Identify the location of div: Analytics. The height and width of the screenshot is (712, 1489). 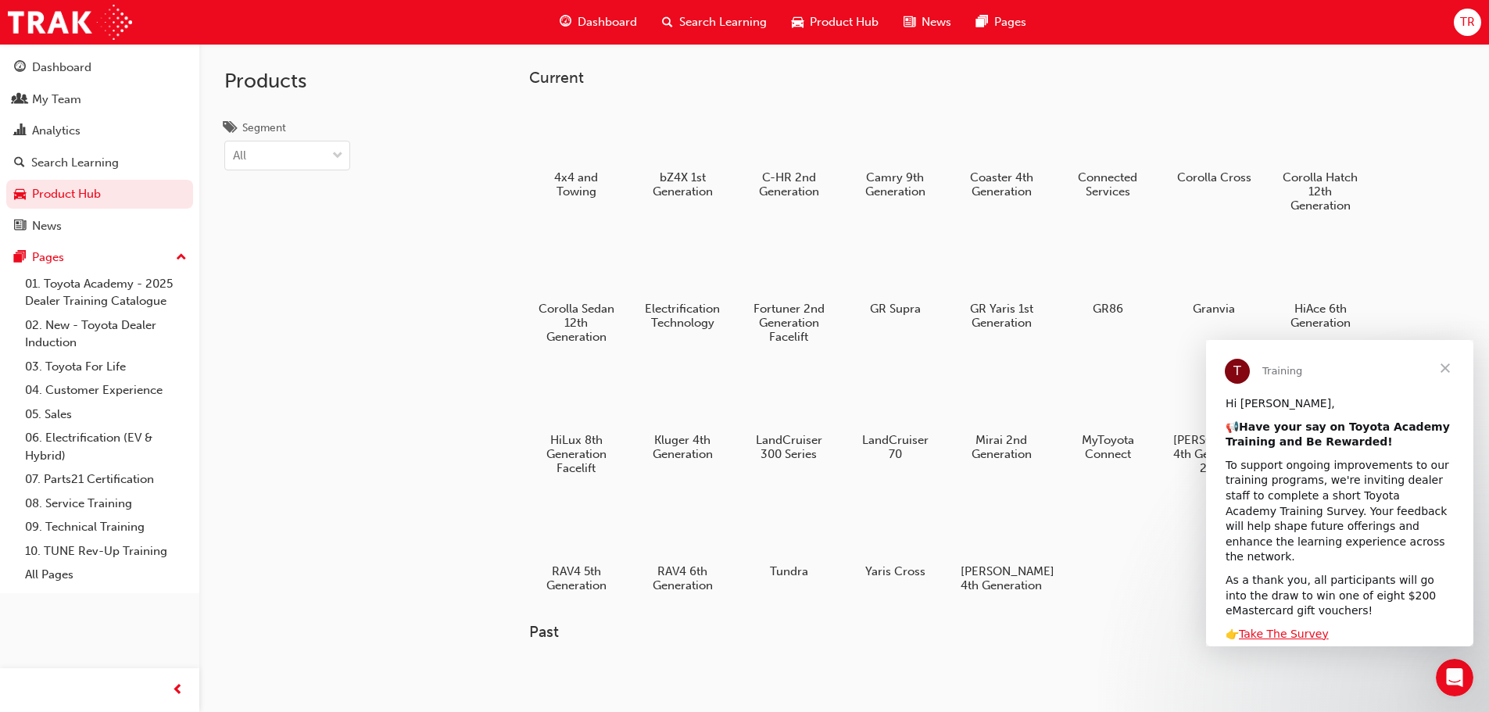
(56, 130).